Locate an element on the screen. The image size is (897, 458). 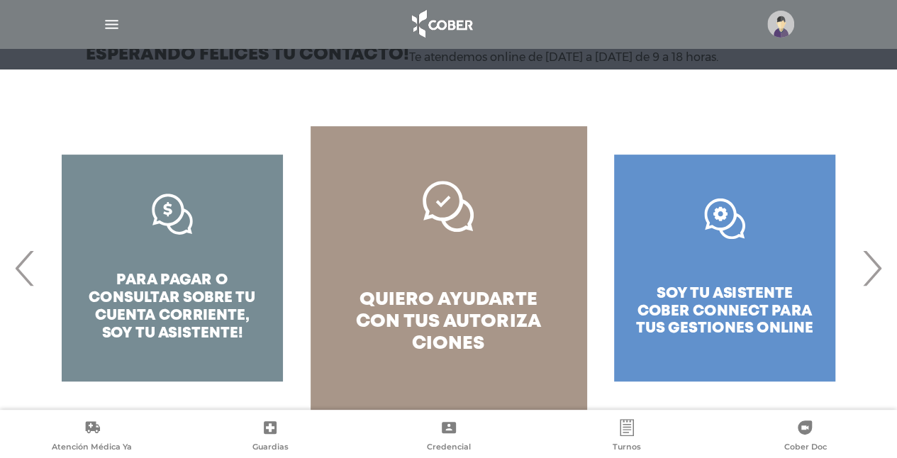
span: Previous is located at coordinates (25, 268).